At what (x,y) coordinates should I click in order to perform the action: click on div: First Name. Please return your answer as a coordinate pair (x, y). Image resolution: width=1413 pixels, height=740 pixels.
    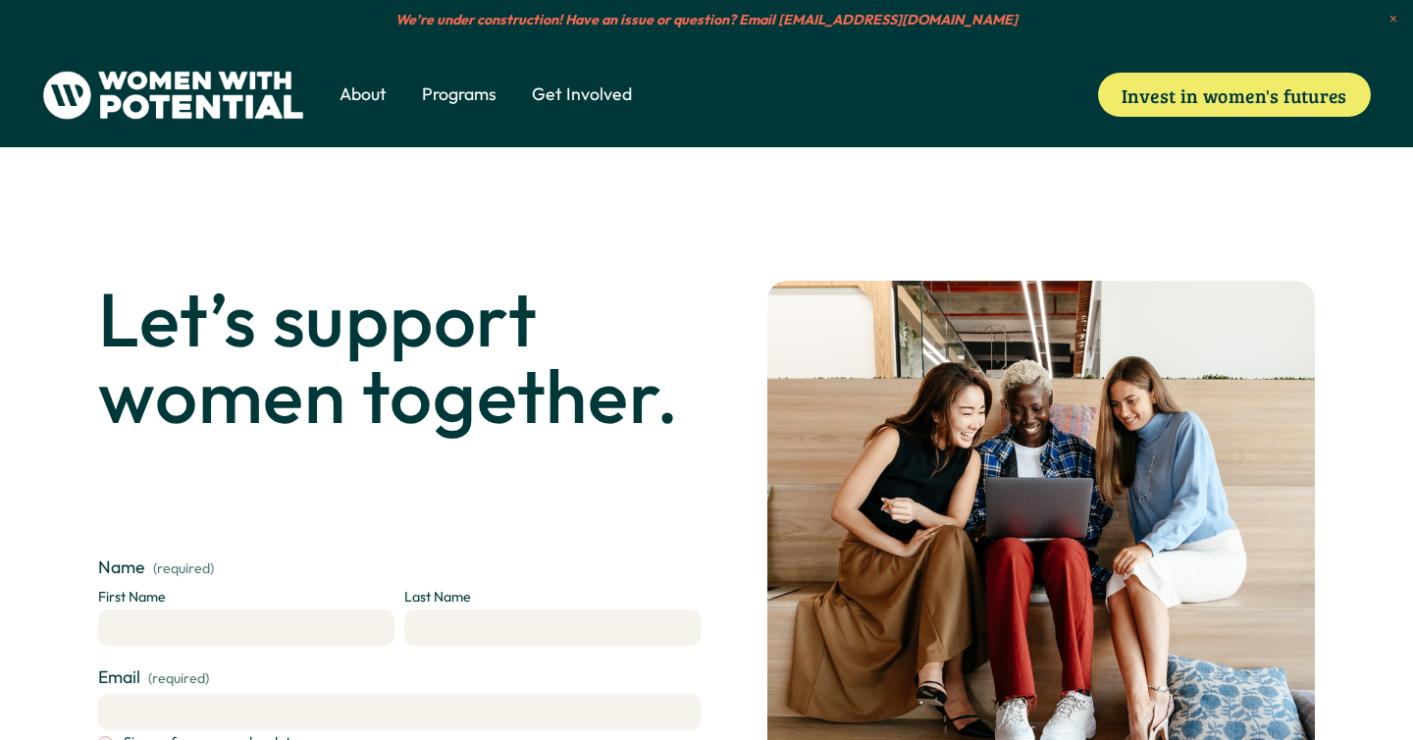
    Looking at the image, I should click on (246, 598).